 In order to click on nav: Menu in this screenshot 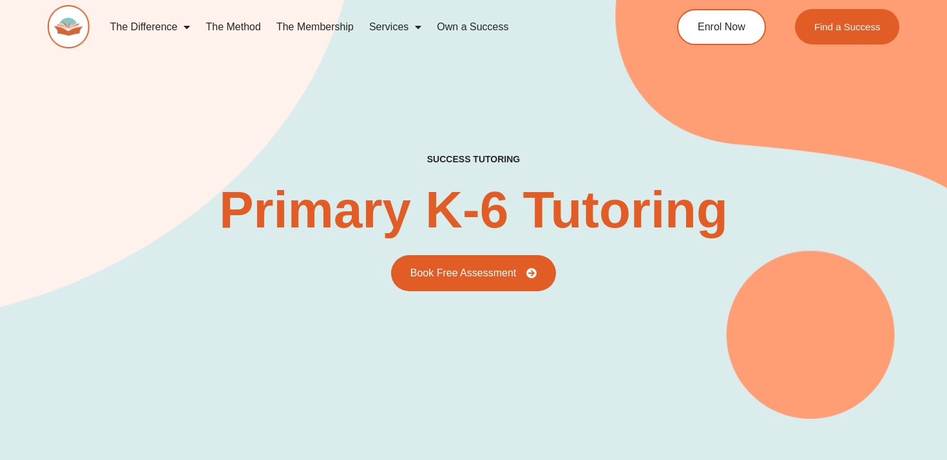, I will do `click(365, 27)`.